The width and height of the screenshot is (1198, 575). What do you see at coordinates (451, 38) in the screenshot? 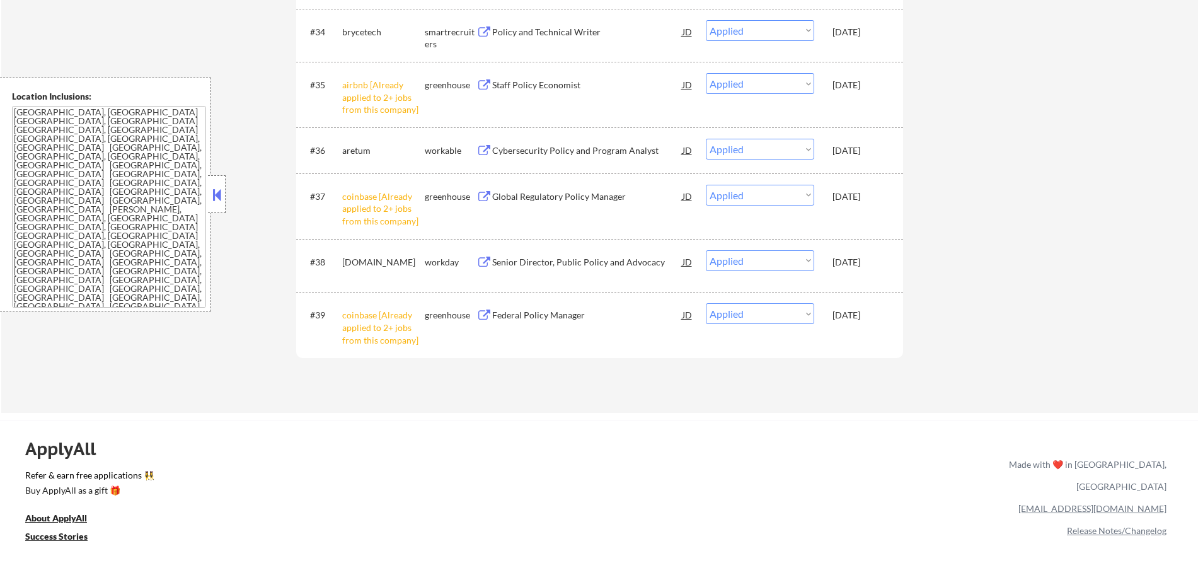
I see `div: smartrecruiters` at bounding box center [451, 38].